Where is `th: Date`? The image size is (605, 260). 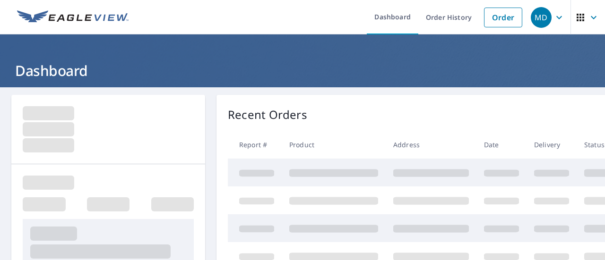 th: Date is located at coordinates (501, 145).